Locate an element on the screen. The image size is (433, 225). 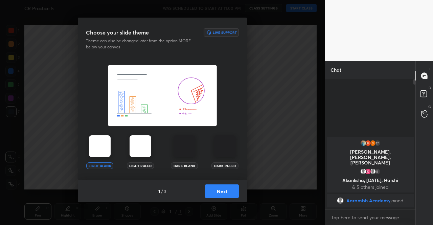
img: darkTheme.aa1caeba.svg is located at coordinates (184, 146).